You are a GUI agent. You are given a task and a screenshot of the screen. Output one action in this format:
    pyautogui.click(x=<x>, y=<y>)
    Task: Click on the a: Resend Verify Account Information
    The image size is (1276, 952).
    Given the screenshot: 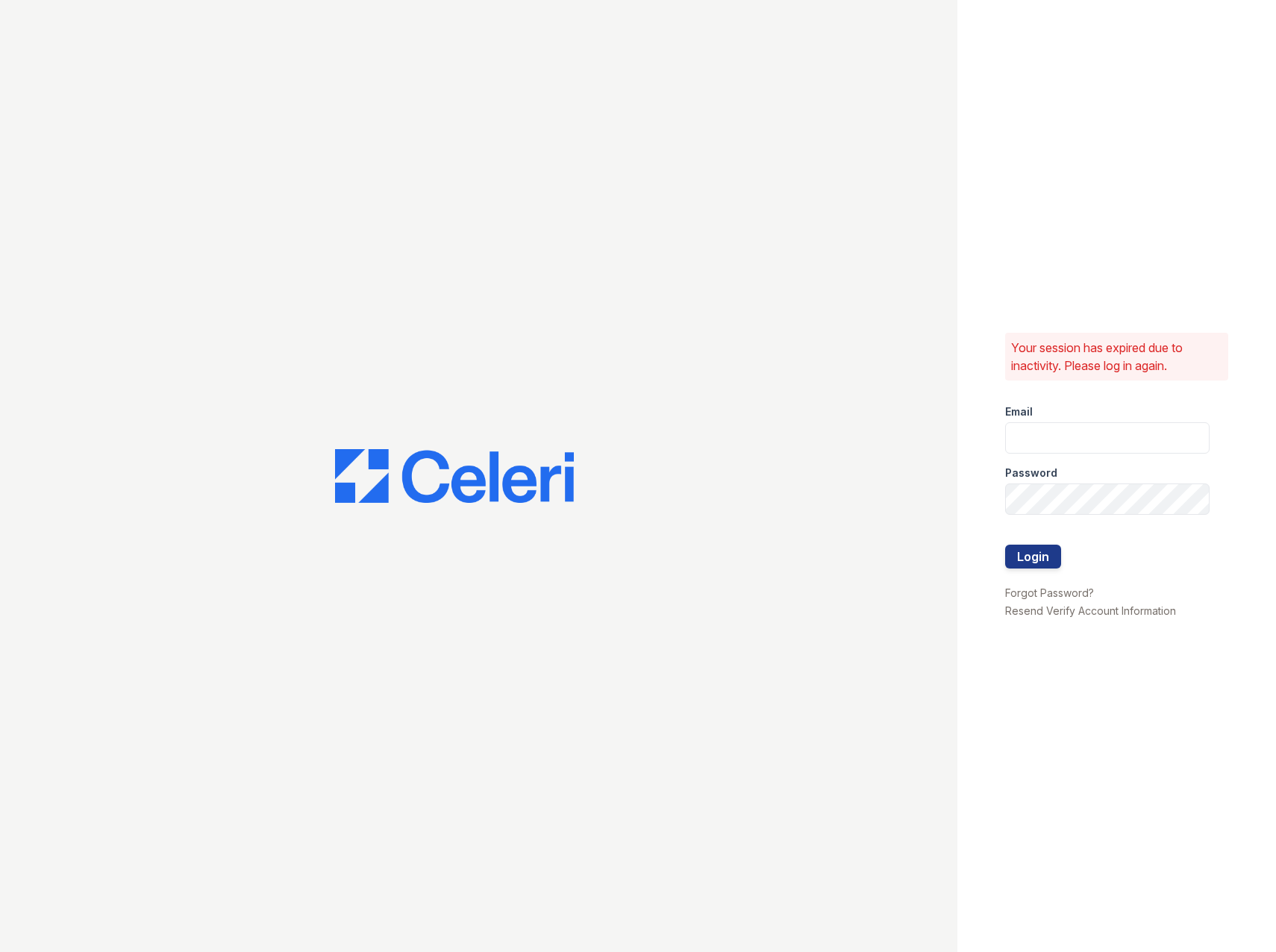 What is the action you would take?
    pyautogui.click(x=1090, y=610)
    